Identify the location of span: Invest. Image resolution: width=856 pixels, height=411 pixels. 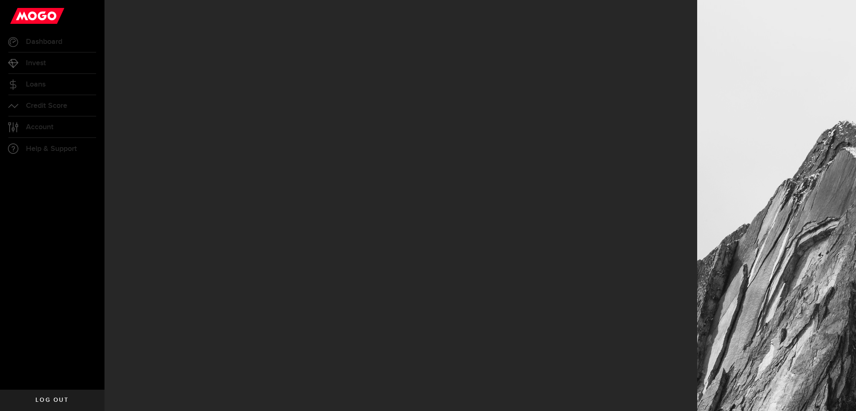
(36, 63).